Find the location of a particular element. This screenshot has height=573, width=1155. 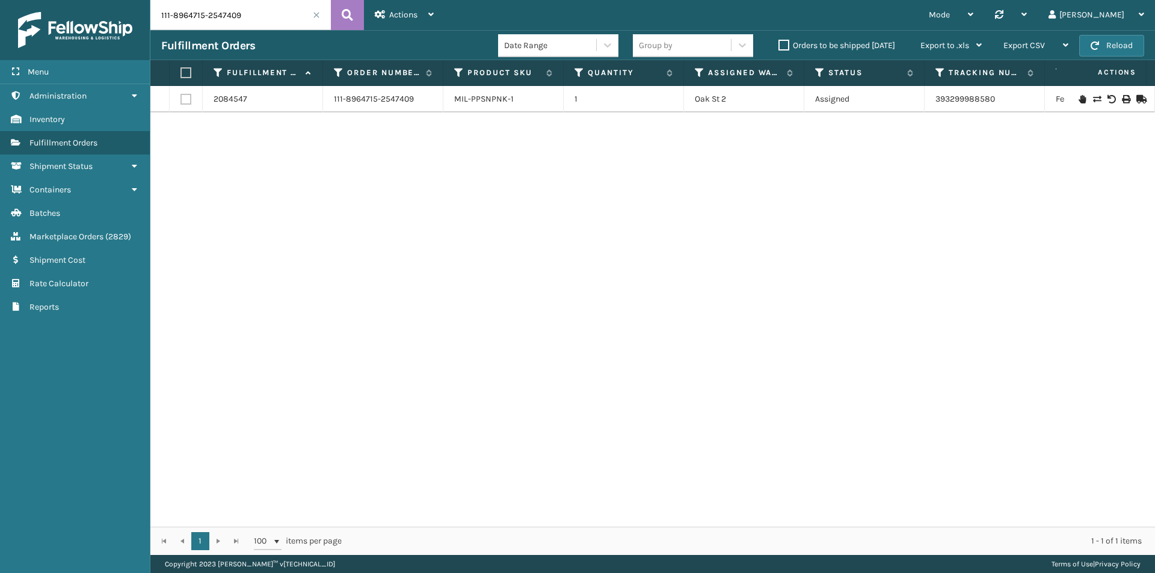

button: Reload is located at coordinates (1112, 46).